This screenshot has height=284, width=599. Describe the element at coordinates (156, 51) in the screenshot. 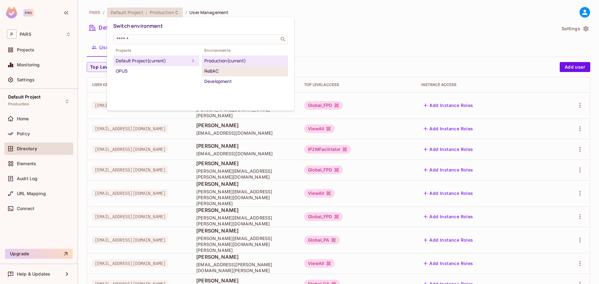

I see `span: Projects` at that location.